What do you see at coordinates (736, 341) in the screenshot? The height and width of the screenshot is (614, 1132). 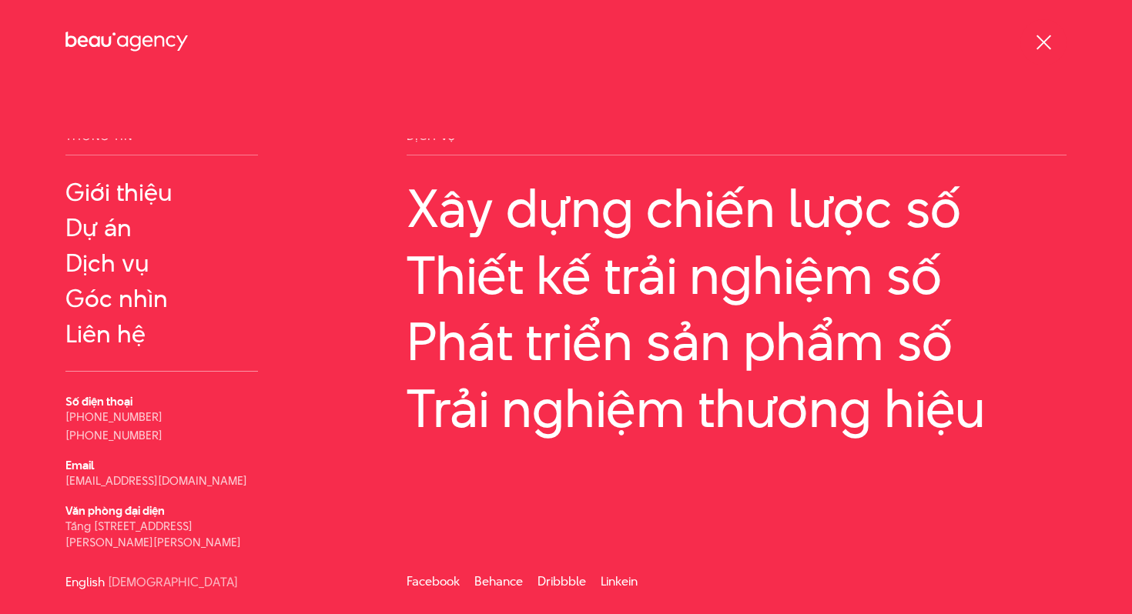 I see `a: Phát triển sản phẩm số` at bounding box center [736, 341].